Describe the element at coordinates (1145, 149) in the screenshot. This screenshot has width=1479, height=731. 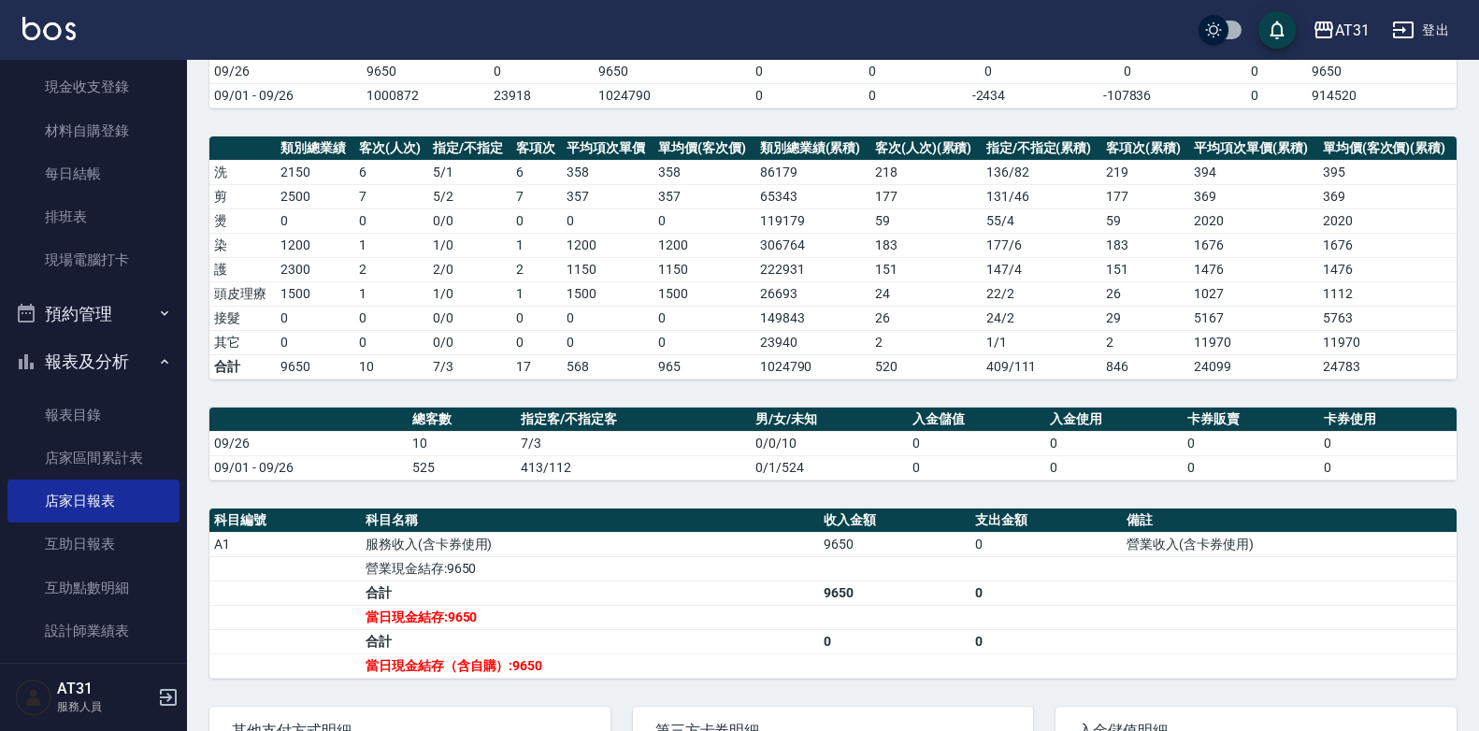
I see `th: 客項次(累積)` at that location.